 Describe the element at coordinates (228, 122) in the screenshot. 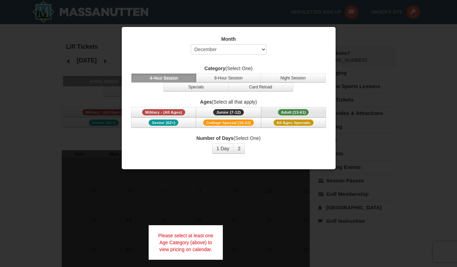

I see `span: College Special (18-22)` at that location.